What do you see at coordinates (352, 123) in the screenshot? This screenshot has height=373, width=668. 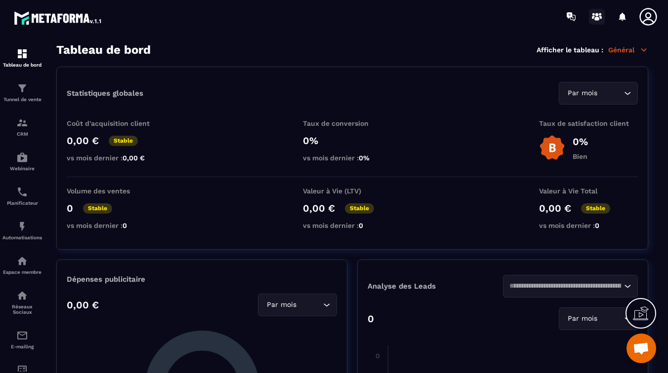 I see `p: Taux de conversion` at bounding box center [352, 123].